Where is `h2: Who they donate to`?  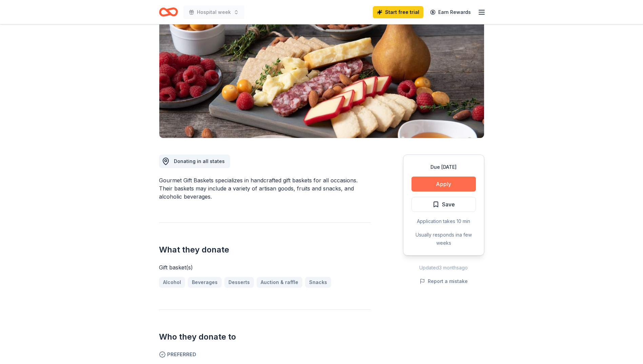 h2: Who they donate to is located at coordinates (265, 337).